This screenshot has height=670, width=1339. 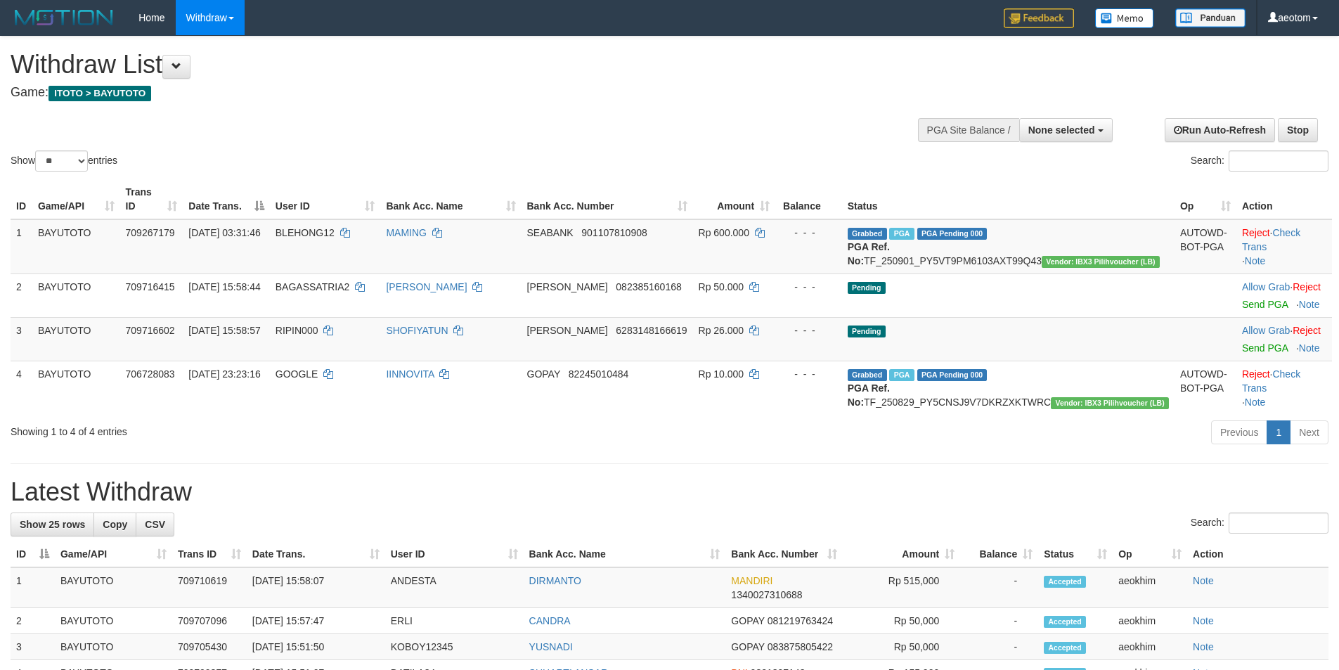 I want to click on a: Send PGA, so click(x=1265, y=304).